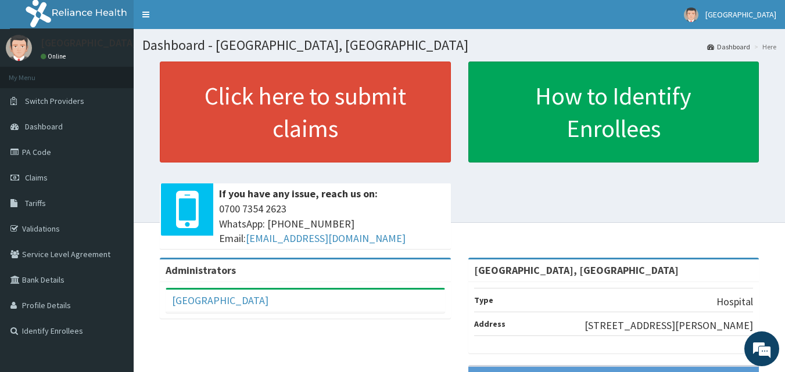 The height and width of the screenshot is (372, 785). What do you see at coordinates (490, 324) in the screenshot?
I see `b: Address` at bounding box center [490, 324].